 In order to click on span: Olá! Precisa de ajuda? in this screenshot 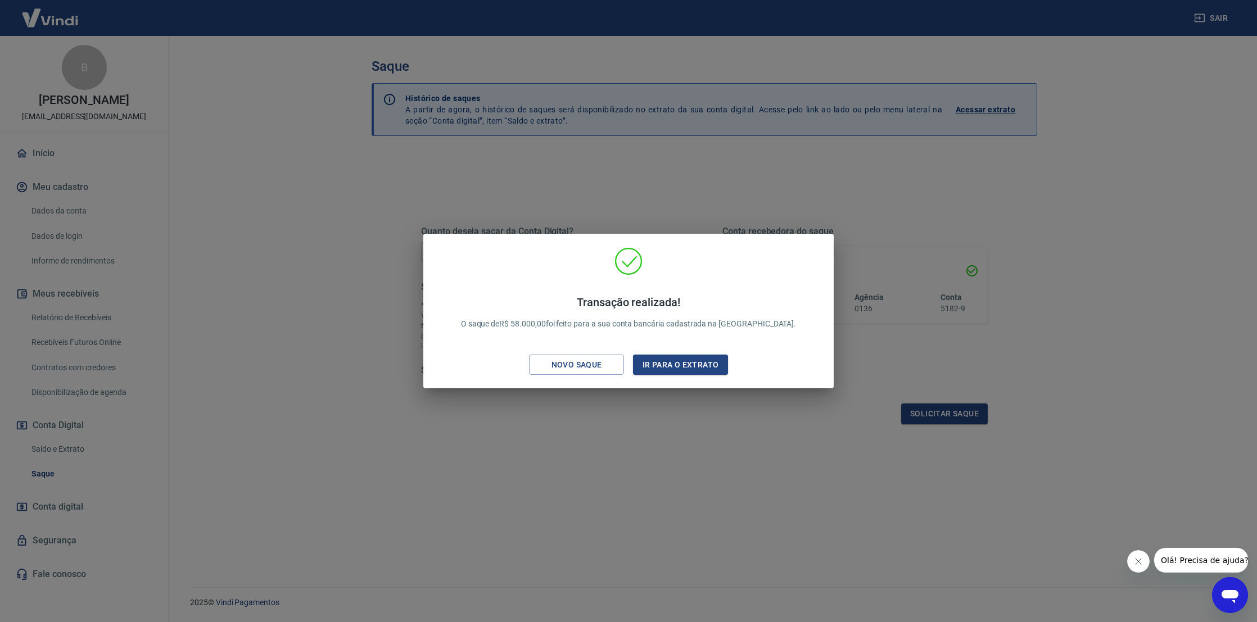, I will do `click(51, 12)`.